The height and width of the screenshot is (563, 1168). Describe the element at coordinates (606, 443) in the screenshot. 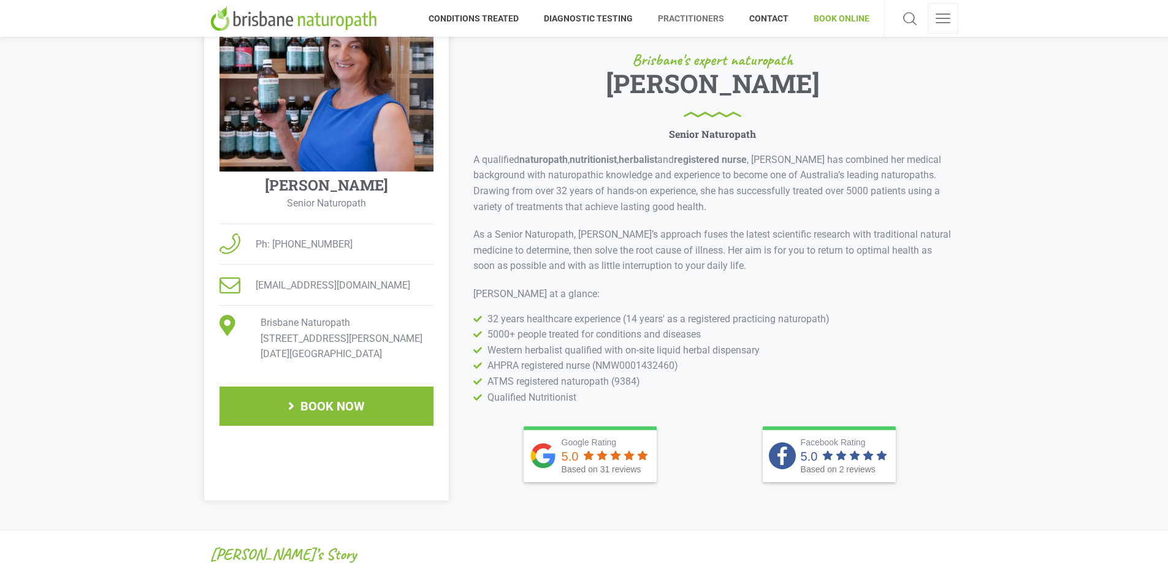

I see `div: Google Rating` at that location.